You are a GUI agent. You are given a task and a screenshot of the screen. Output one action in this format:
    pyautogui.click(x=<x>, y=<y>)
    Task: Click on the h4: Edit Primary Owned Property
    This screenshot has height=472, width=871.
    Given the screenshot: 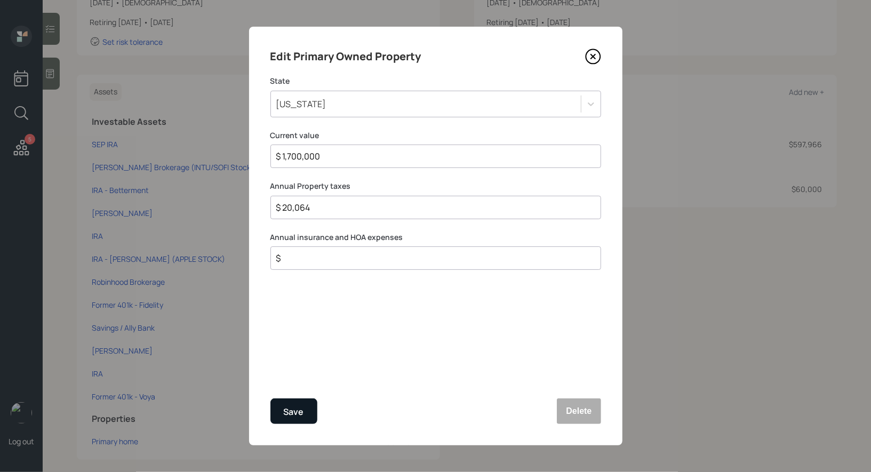 What is the action you would take?
    pyautogui.click(x=345, y=57)
    